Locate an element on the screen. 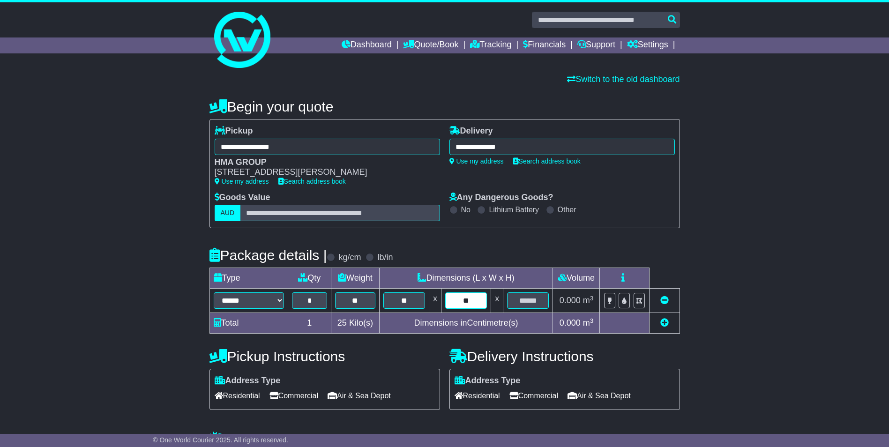 The image size is (889, 447). label: Lithium Battery is located at coordinates (513, 209).